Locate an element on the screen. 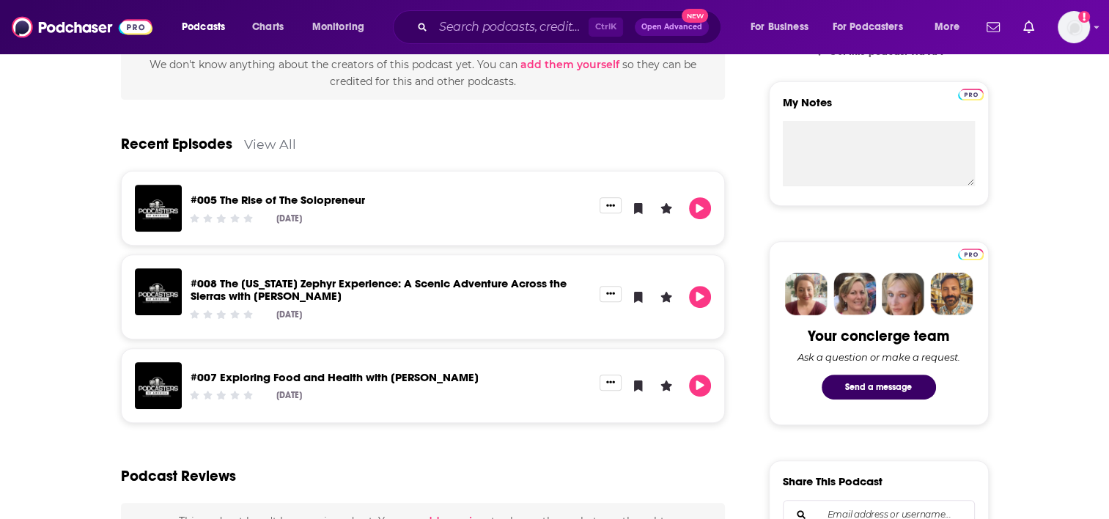 Image resolution: width=1109 pixels, height=519 pixels. span: For Podcasters is located at coordinates (868, 27).